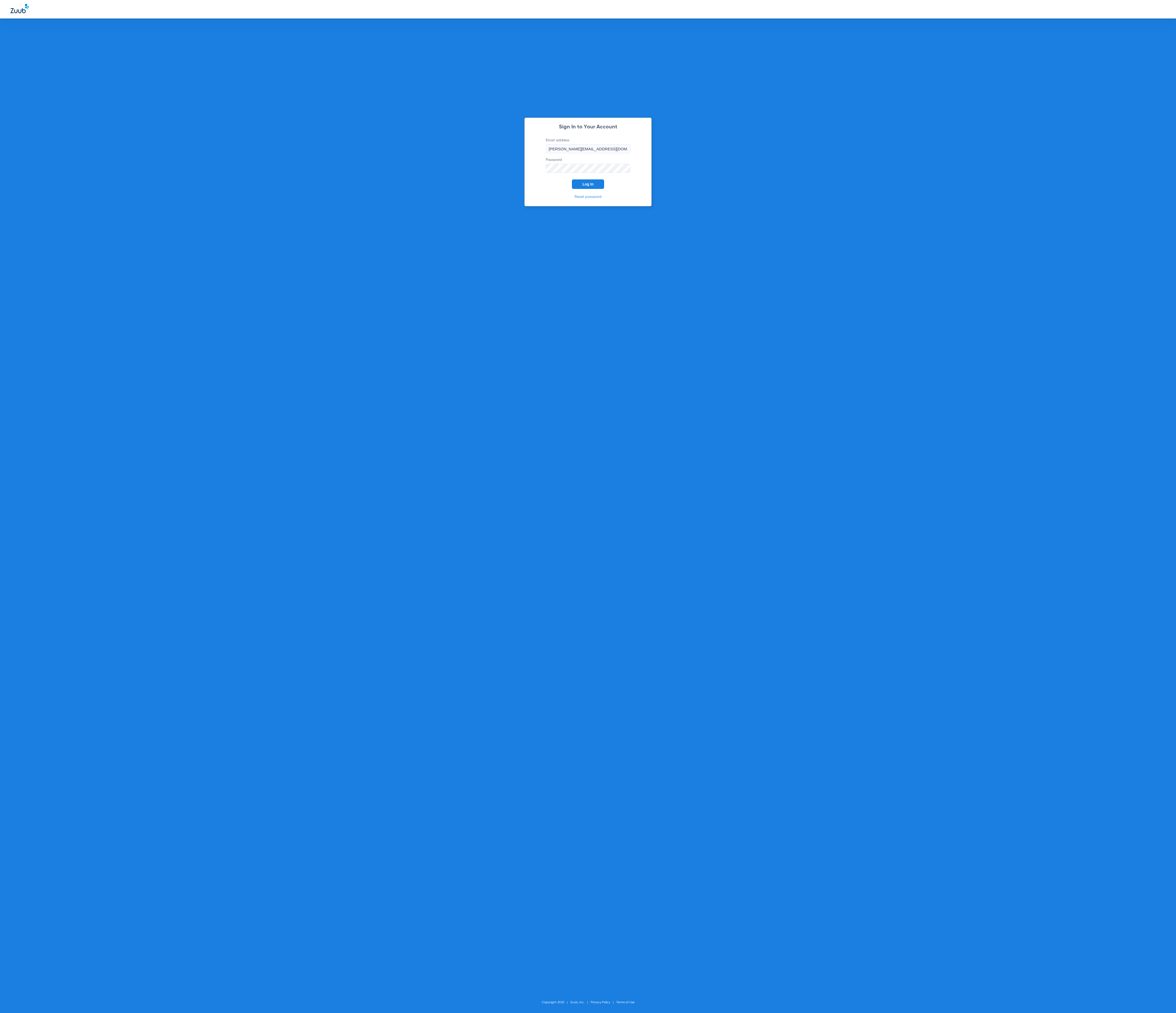 Image resolution: width=1176 pixels, height=1013 pixels. What do you see at coordinates (588, 197) in the screenshot?
I see `a: Reset password` at bounding box center [588, 197].